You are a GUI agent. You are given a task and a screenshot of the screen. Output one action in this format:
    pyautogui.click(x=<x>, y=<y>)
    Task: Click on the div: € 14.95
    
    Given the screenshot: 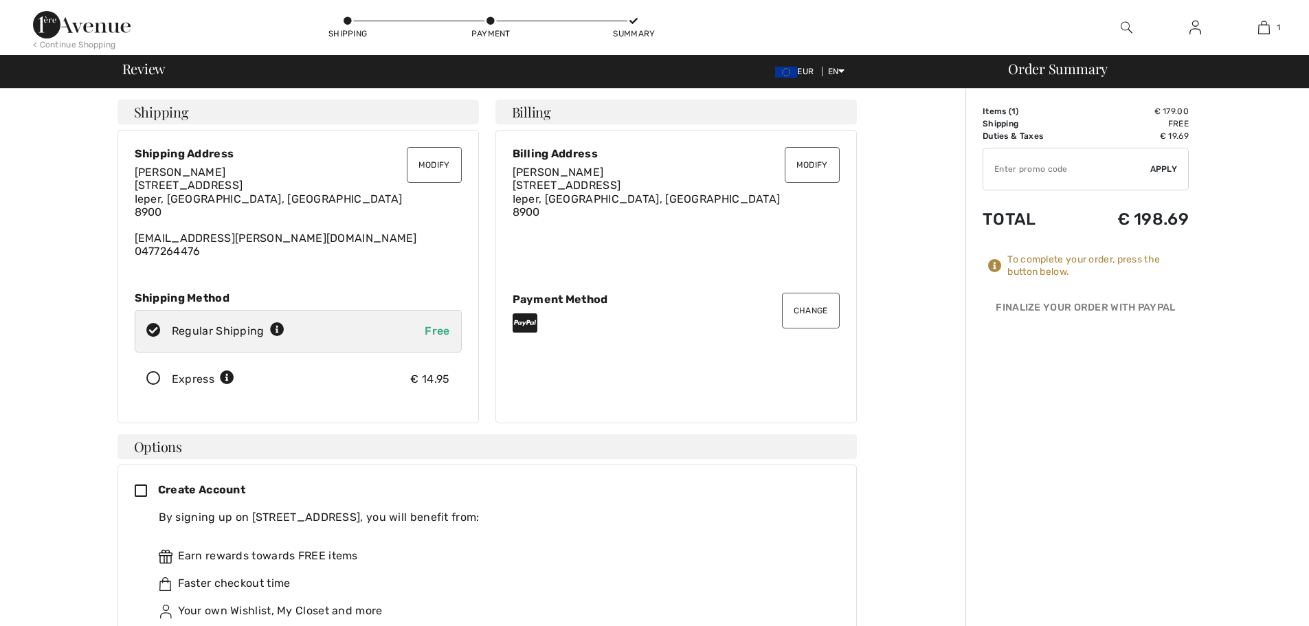 What is the action you would take?
    pyautogui.click(x=430, y=379)
    